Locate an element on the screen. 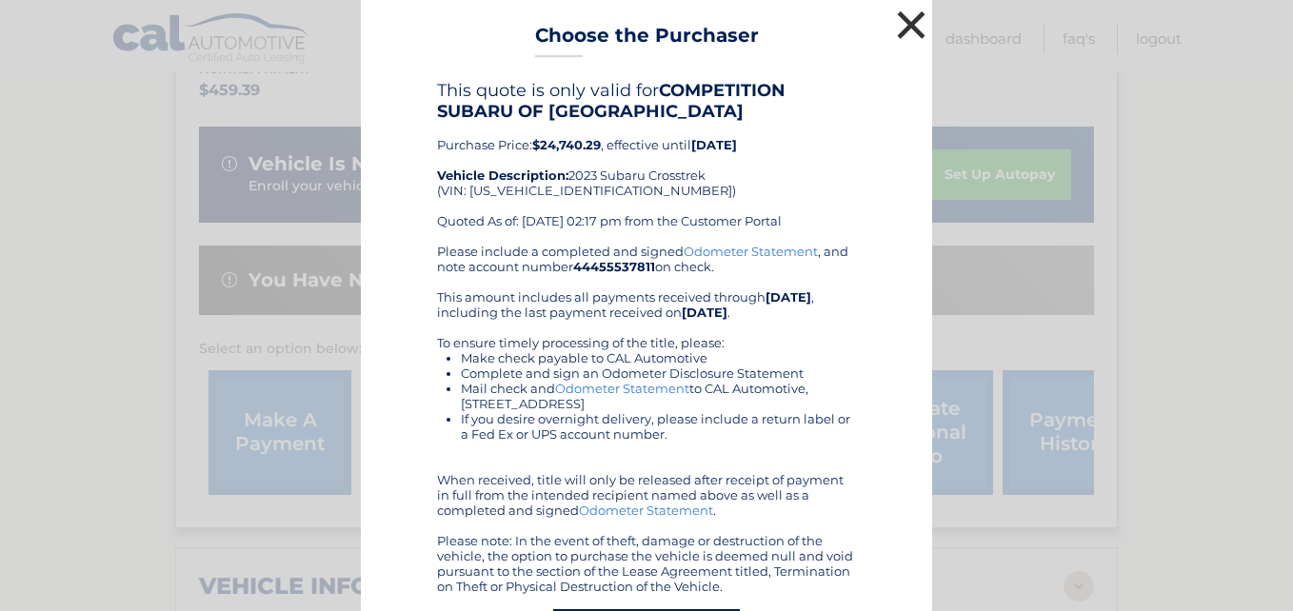  b: $24,740.29 is located at coordinates (567, 145).